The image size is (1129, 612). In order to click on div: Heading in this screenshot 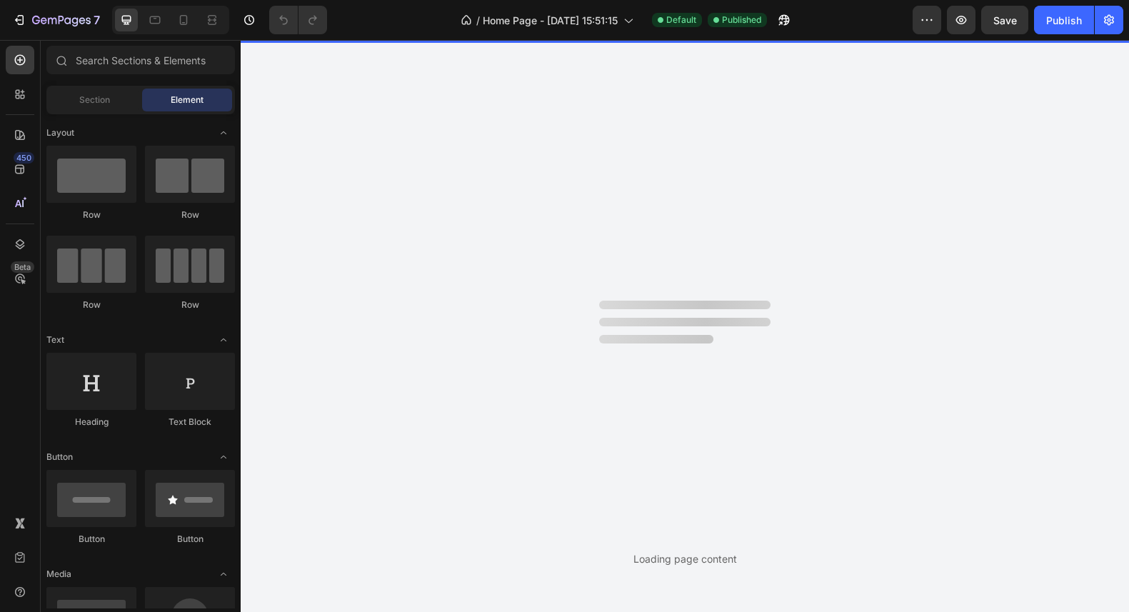, I will do `click(91, 422)`.